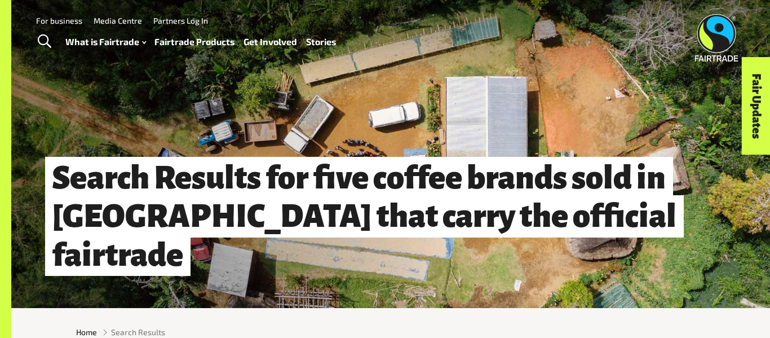 The image size is (770, 338). I want to click on a: Get Involved, so click(270, 42).